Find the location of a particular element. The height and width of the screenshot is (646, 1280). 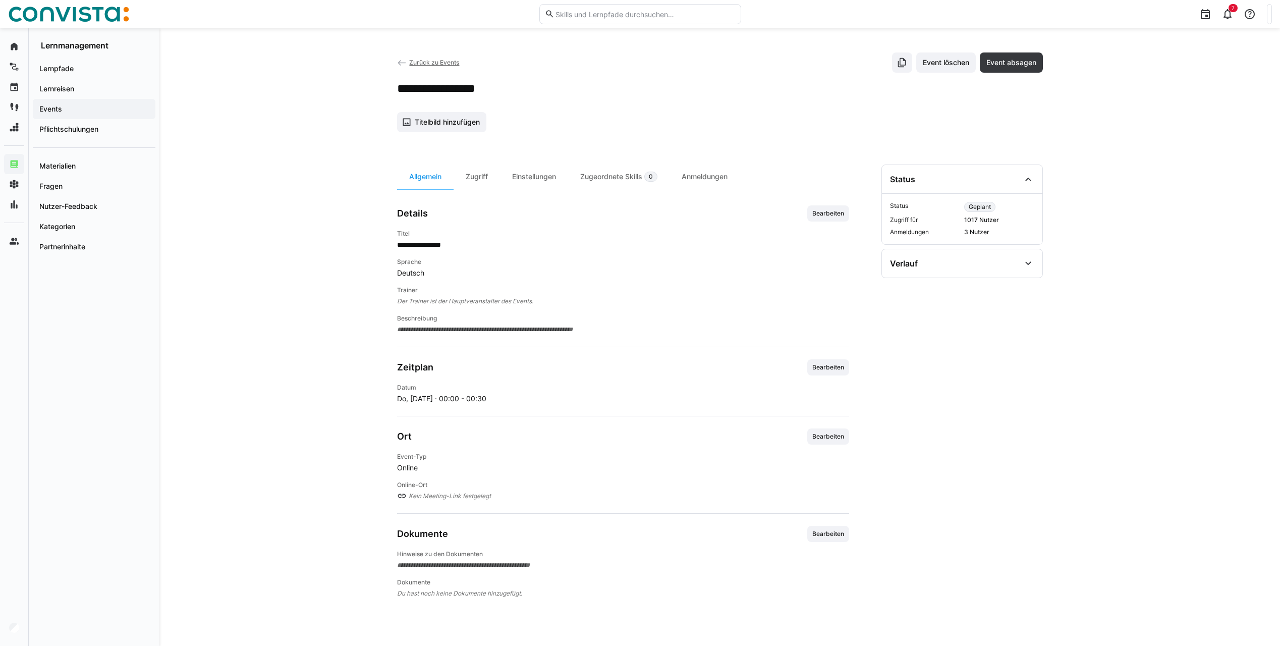

h4: Event-Typ is located at coordinates (623, 456).